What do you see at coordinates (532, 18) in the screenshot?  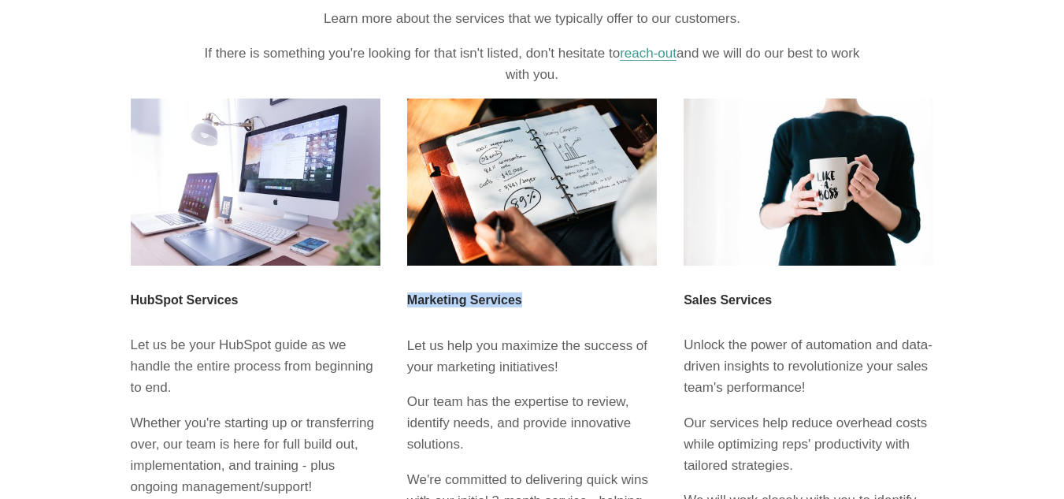 I see `p: Learn more about the services that we typically offer to our customers.` at bounding box center [532, 18].